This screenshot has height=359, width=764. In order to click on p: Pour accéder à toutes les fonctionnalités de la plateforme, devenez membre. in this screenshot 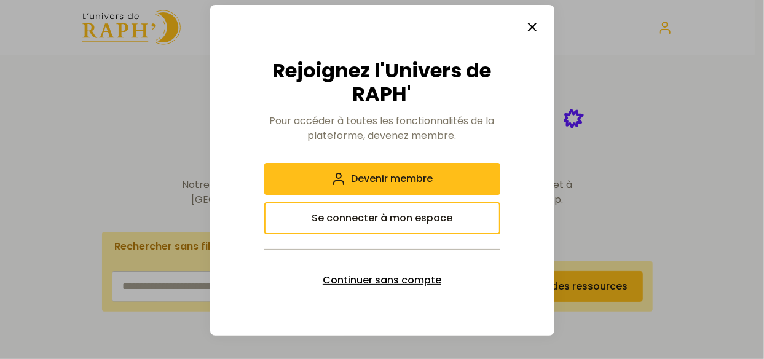, I will do `click(382, 128)`.